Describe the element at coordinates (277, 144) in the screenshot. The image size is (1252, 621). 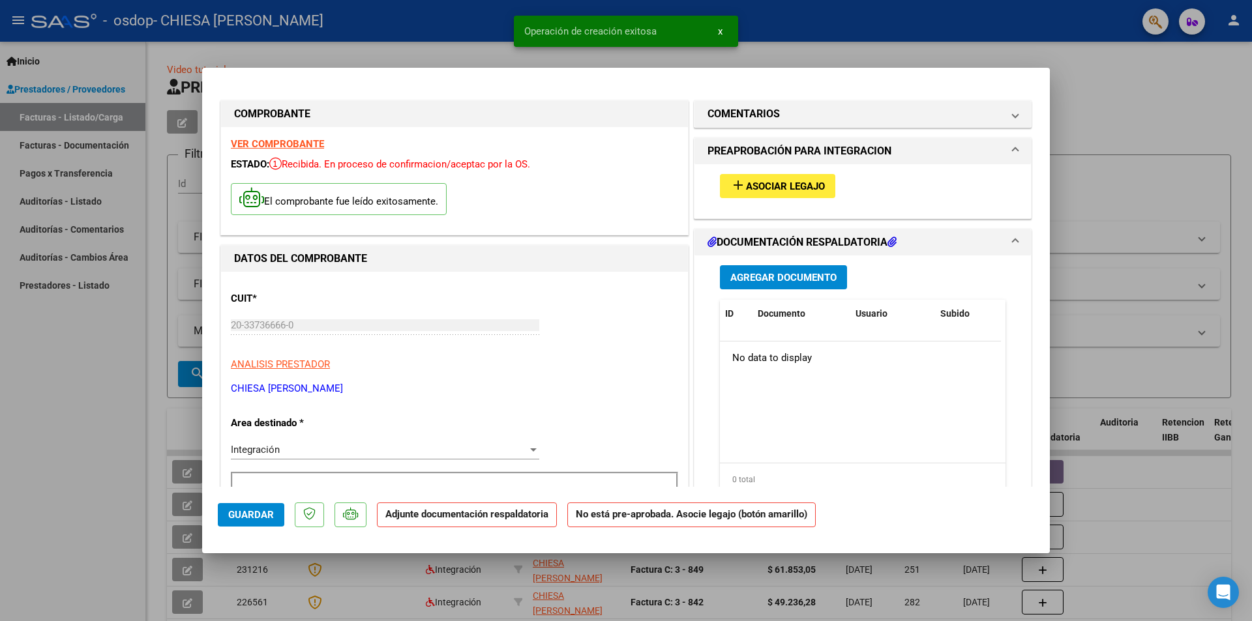
I see `a: VER COMPROBANTE` at that location.